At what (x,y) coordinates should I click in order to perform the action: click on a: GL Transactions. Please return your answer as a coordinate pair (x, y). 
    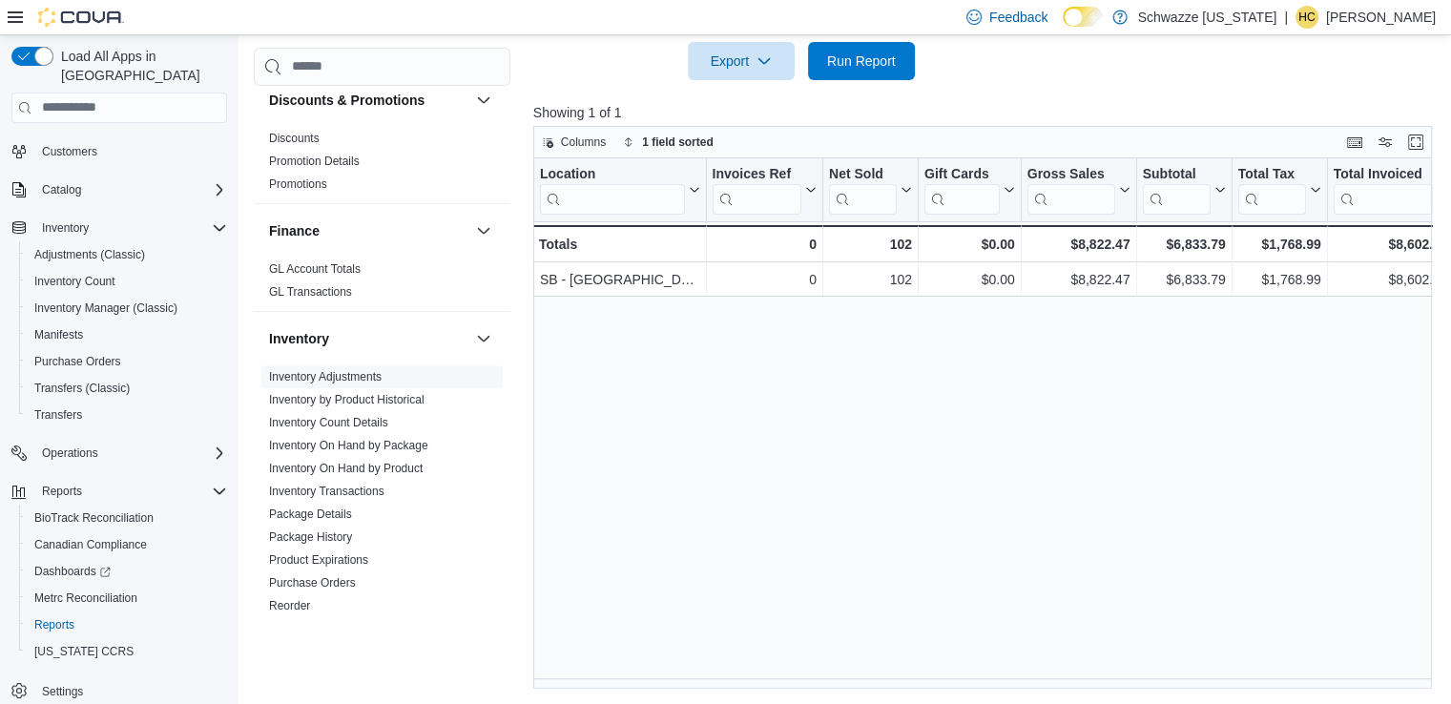
    Looking at the image, I should click on (310, 292).